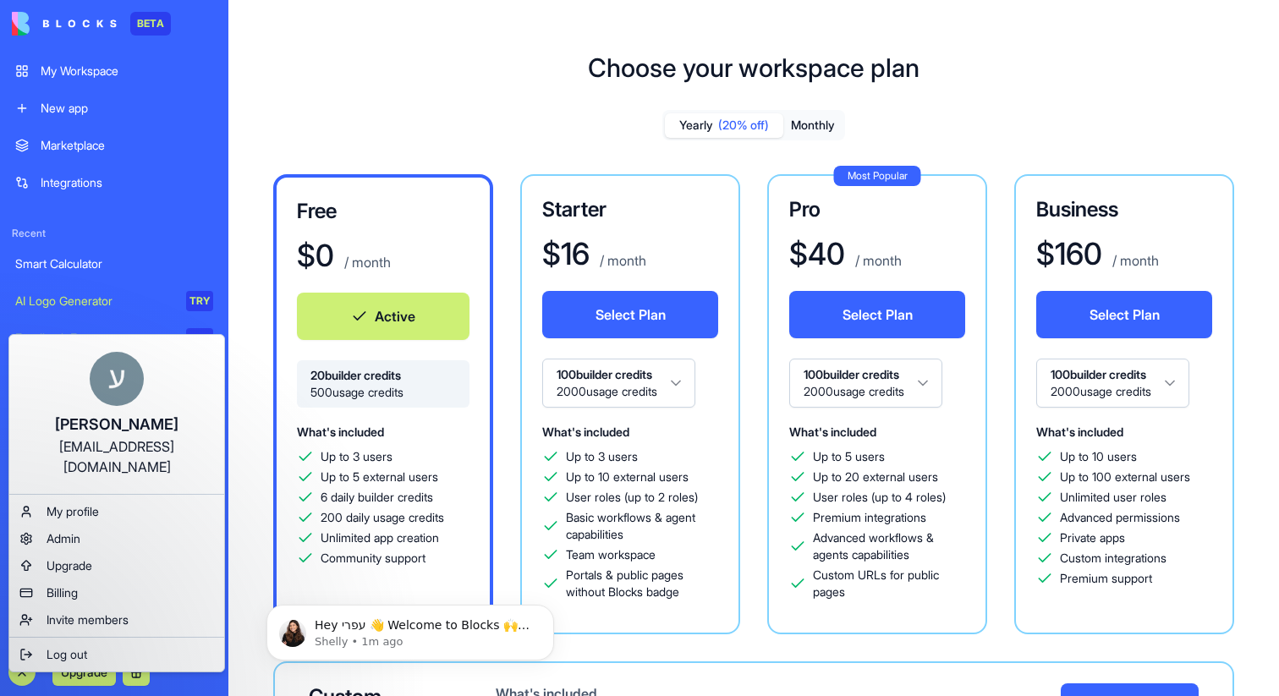 The image size is (1279, 696). What do you see at coordinates (169, 63) in the screenshot?
I see `div: message notification from Shelly, 1m ago. Hey עפרי 👋 Welcome to Blocks 🙌 I'm here if you have any...` at bounding box center [169, 63].